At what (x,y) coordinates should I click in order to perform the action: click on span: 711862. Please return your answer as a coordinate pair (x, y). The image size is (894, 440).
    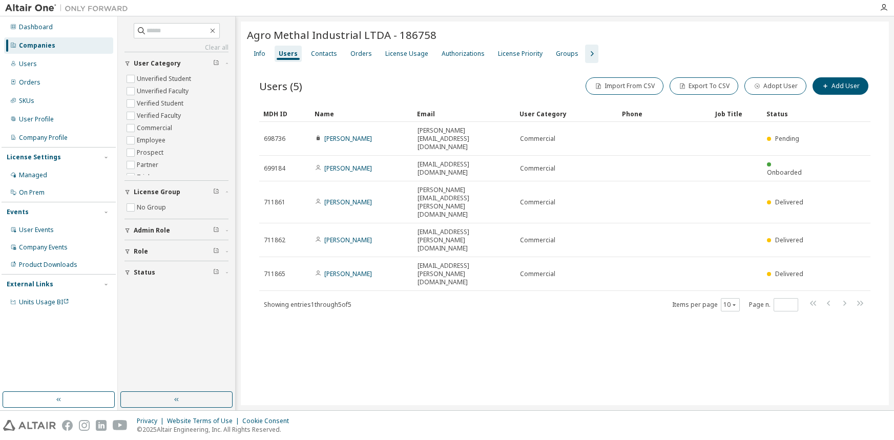
    Looking at the image, I should click on (275, 240).